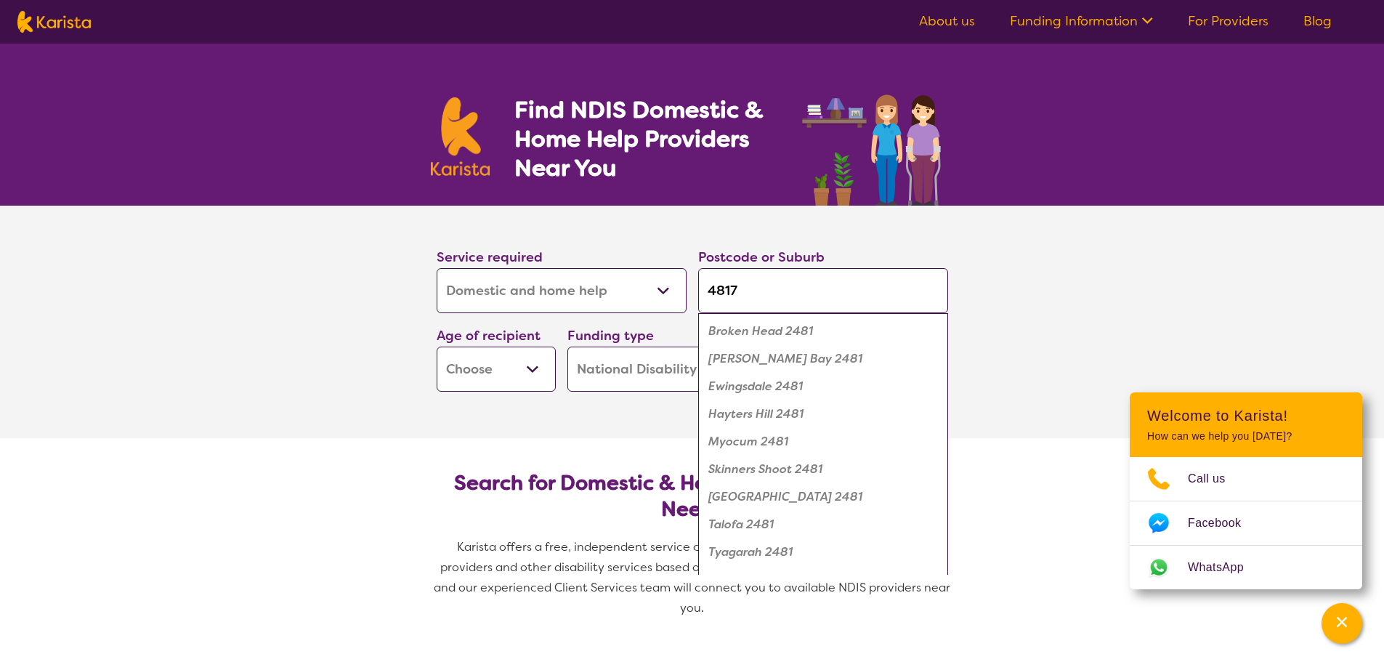 The height and width of the screenshot is (662, 1384). Describe the element at coordinates (748, 441) in the screenshot. I see `em: Myocum 2481` at that location.